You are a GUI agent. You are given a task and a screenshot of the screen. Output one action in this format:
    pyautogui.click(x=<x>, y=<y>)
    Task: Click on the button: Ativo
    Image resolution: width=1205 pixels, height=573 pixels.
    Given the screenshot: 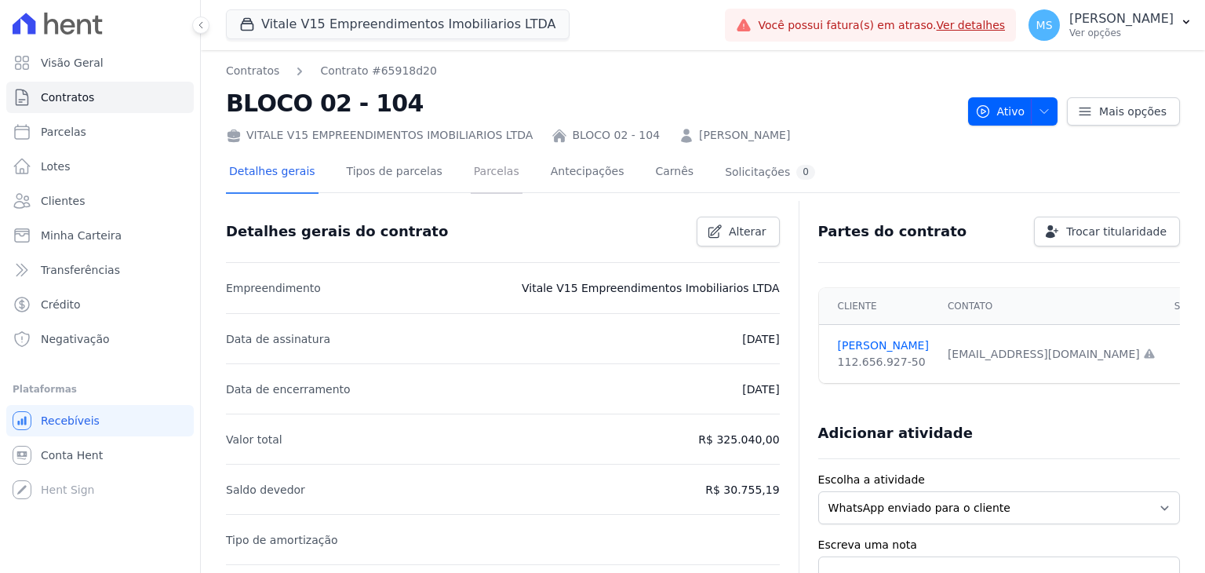 What is the action you would take?
    pyautogui.click(x=1012, y=111)
    